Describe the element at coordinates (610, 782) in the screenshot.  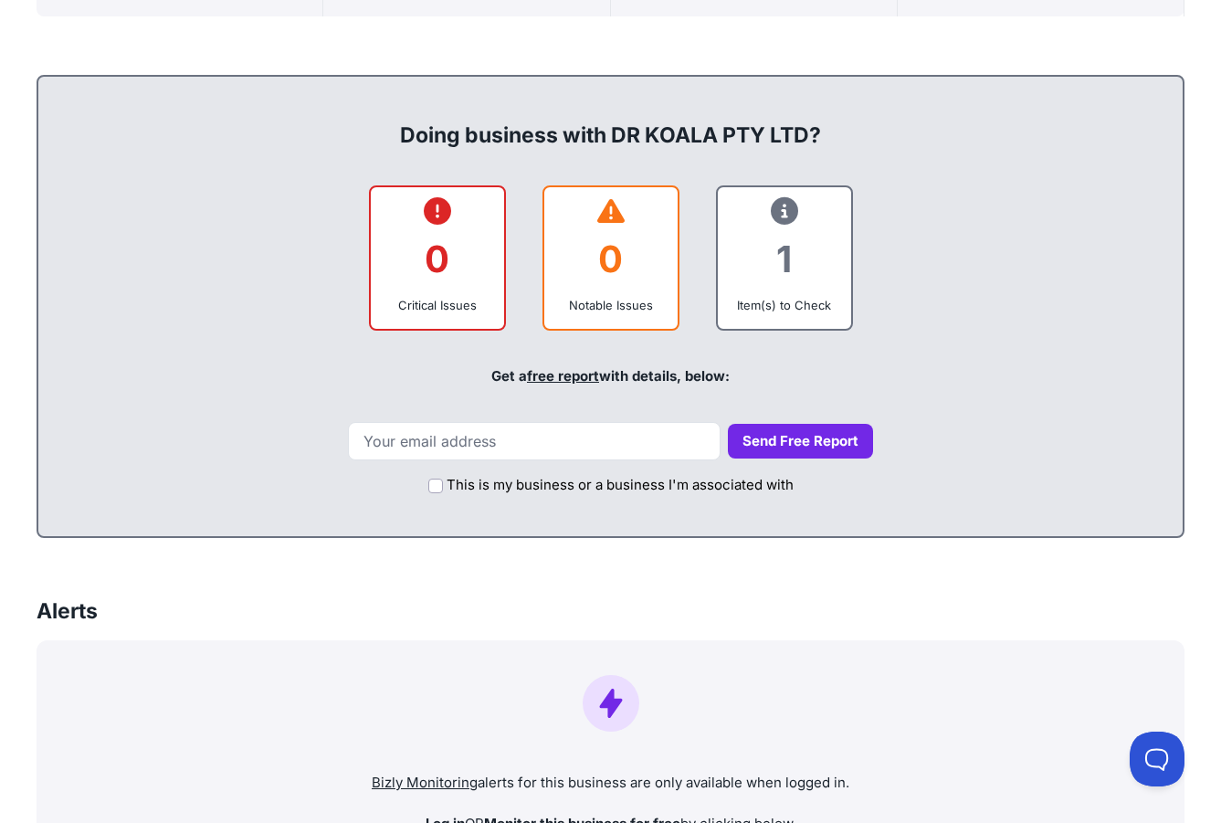
I see `p: alerts for this business are only available when logged in.` at that location.